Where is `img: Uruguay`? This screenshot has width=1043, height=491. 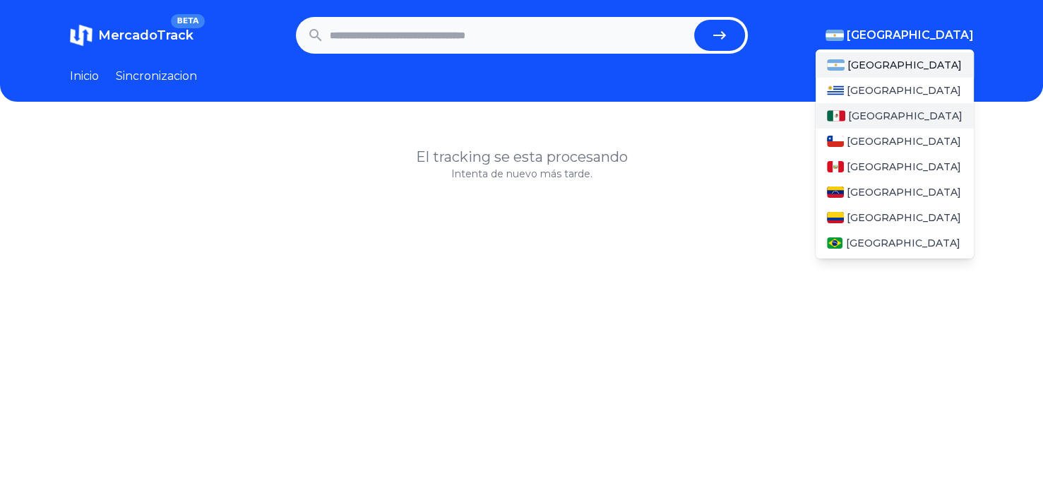 img: Uruguay is located at coordinates (835, 90).